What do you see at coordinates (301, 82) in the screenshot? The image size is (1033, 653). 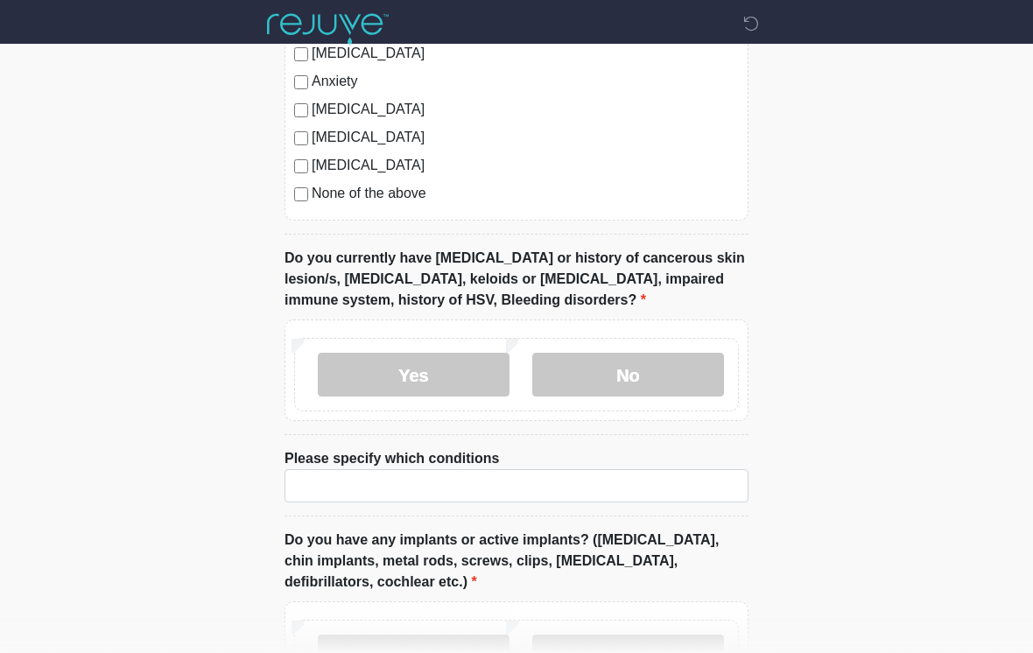 I see `input: Anxiety` at bounding box center [301, 82].